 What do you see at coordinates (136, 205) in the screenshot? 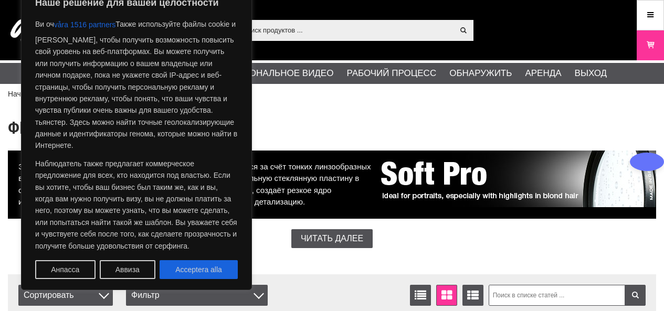
I see `font: Наблюдатель также предлагает коммерческое предложение для всех, кто находится под властью. Если в...` at bounding box center [136, 205].